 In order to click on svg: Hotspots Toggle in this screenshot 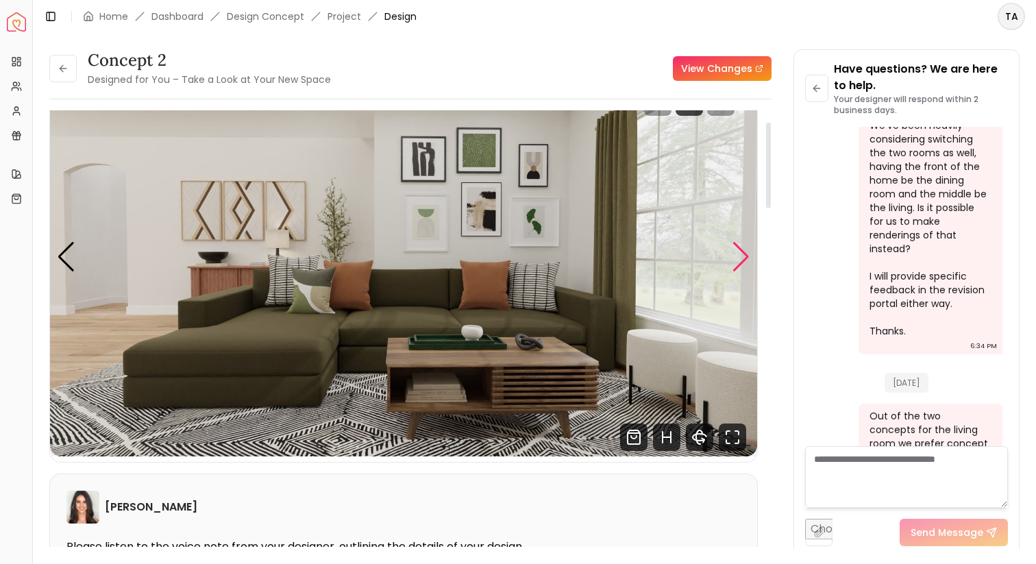, I will do `click(667, 437)`.